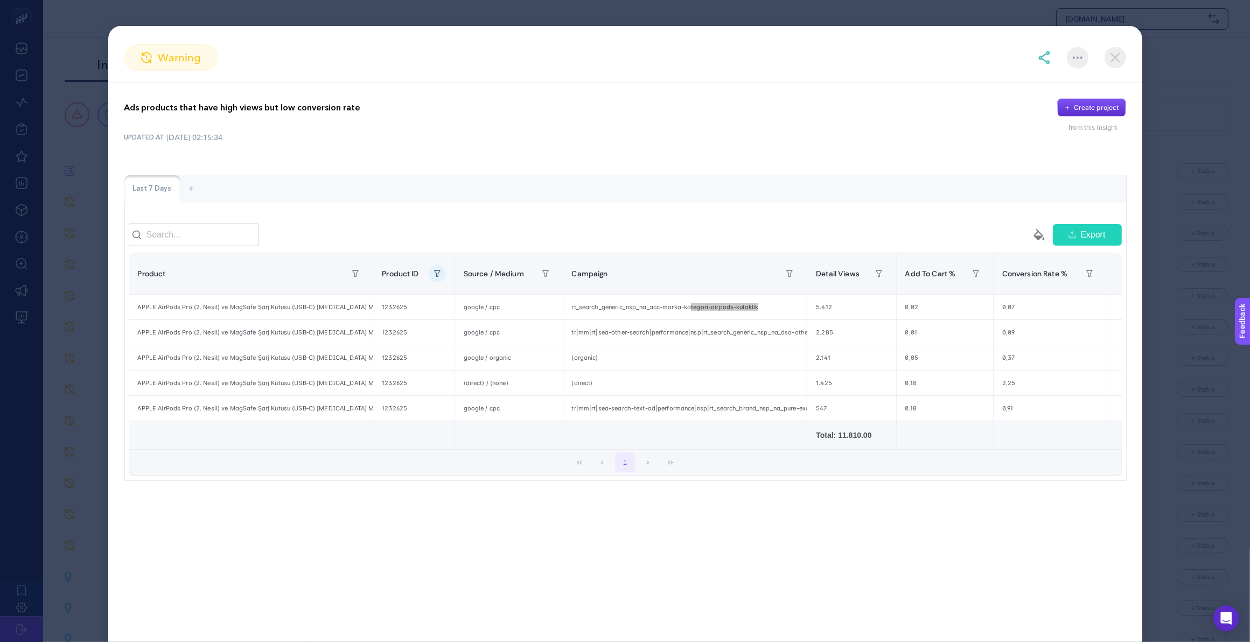 The image size is (1250, 642). I want to click on p: Ads products that have high views but low conversion rate, so click(242, 108).